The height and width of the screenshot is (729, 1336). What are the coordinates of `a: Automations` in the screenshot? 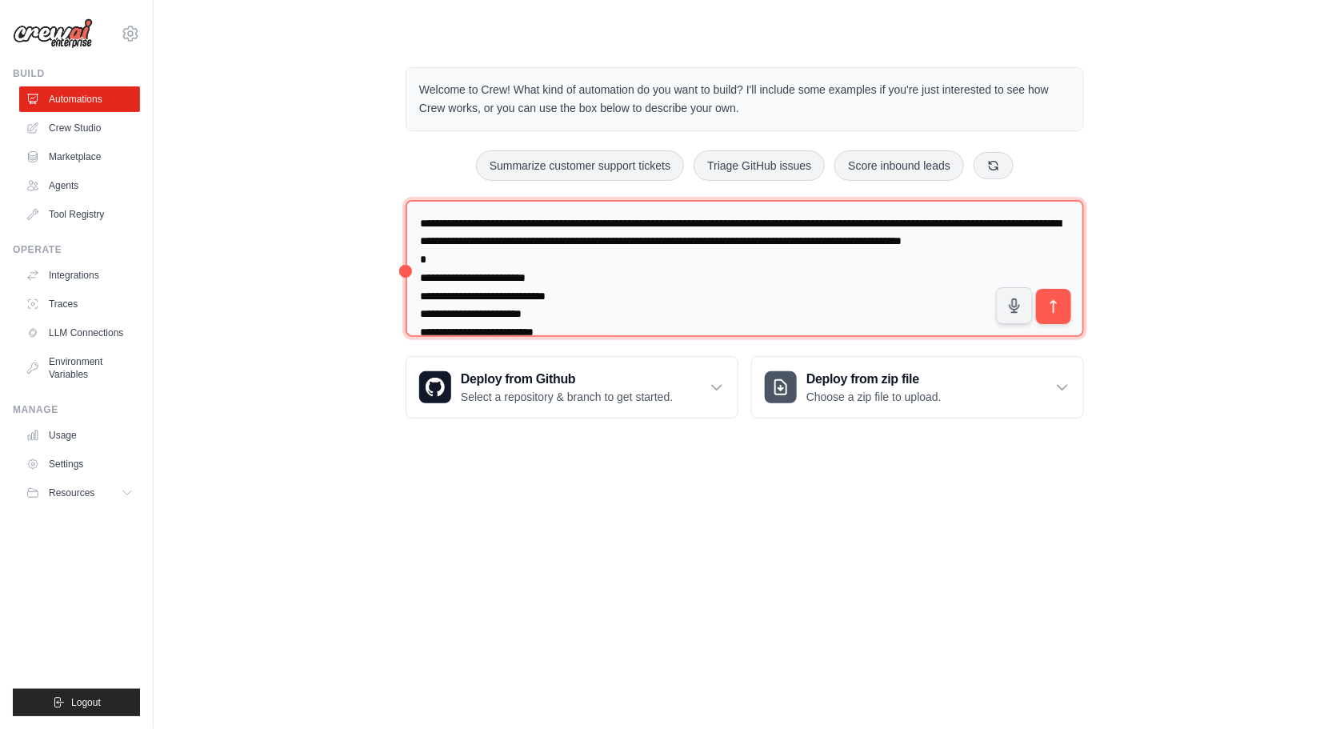 It's located at (79, 99).